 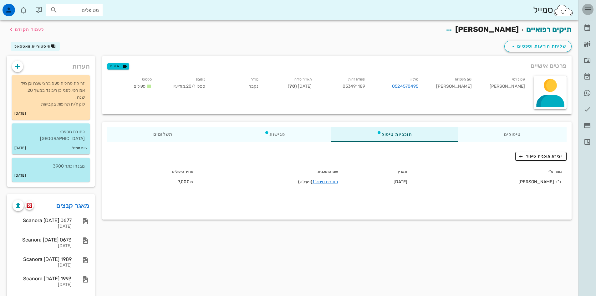 I want to click on th: מחיר טיפולים, so click(x=153, y=172).